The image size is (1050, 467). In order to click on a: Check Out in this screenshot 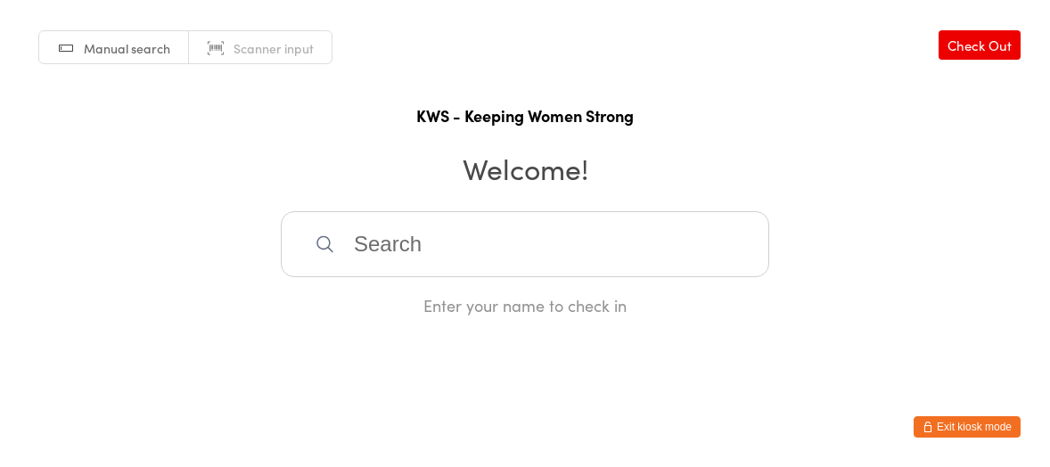, I will do `click(980, 45)`.